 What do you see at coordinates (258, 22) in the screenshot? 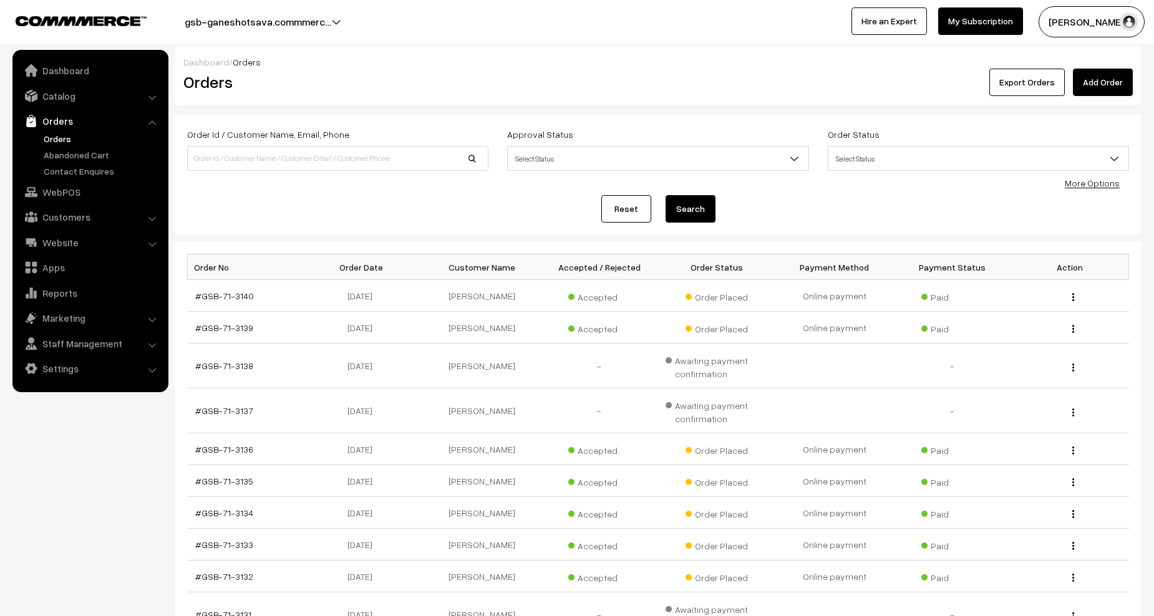
I see `button: gsb-ganeshotsava.commmerc…` at bounding box center [258, 22].